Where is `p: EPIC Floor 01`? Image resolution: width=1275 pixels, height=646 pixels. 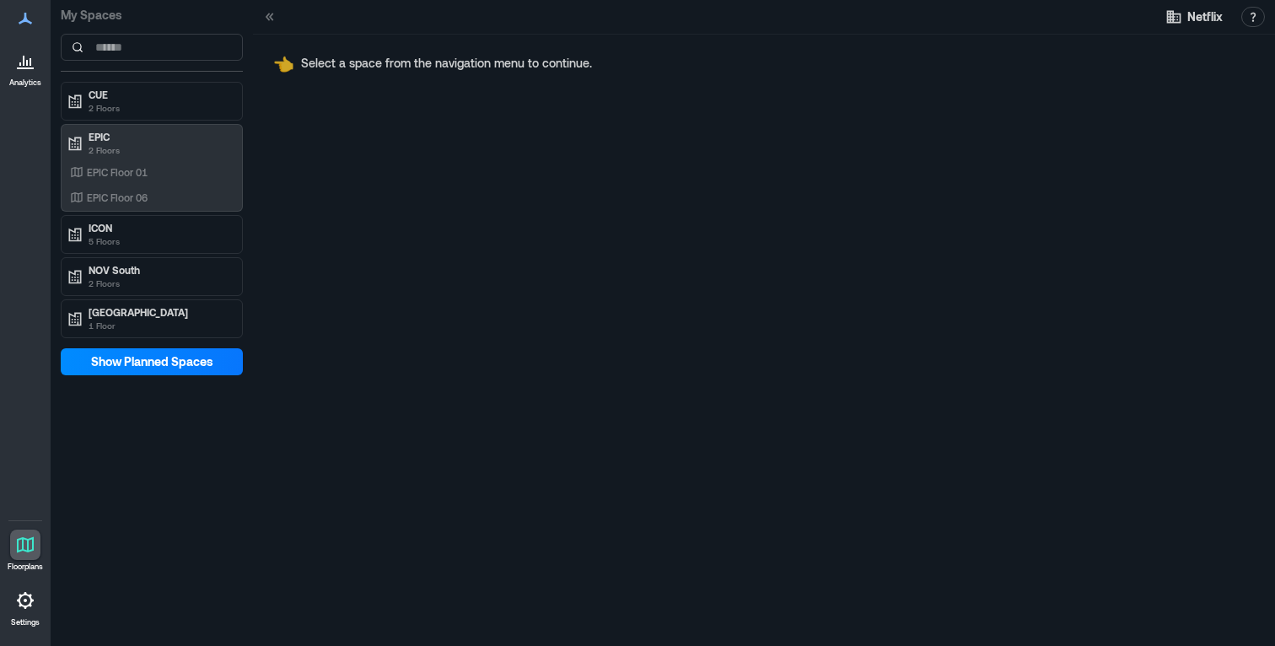 p: EPIC Floor 01 is located at coordinates (117, 172).